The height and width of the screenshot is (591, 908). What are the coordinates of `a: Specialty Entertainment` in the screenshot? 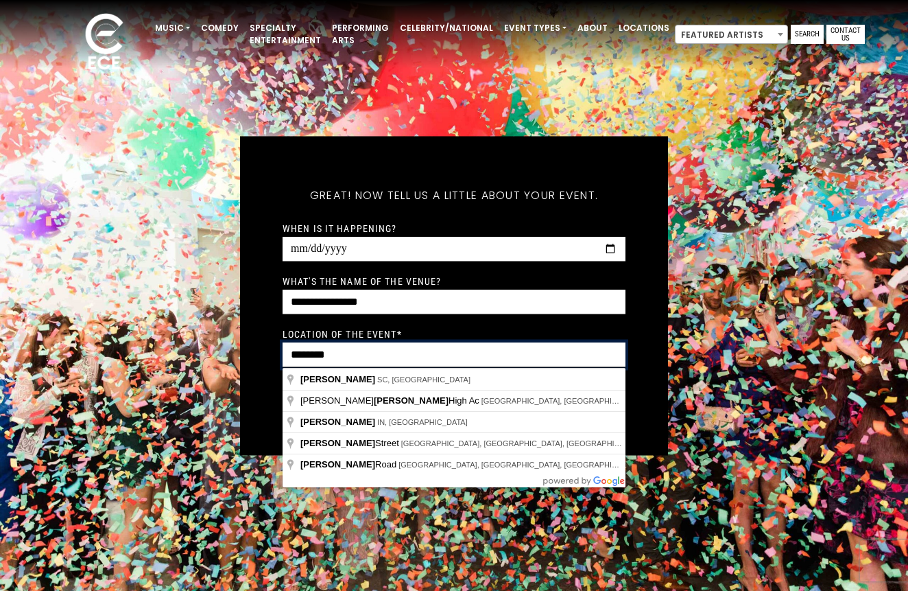 It's located at (285, 34).